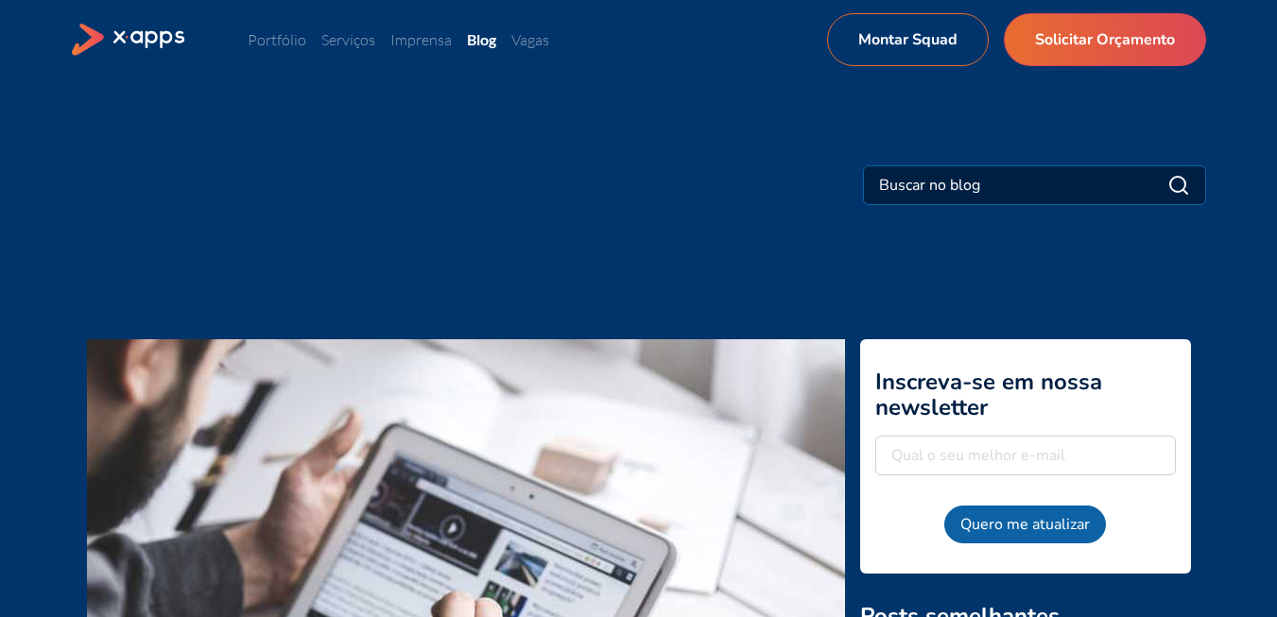 This screenshot has width=1277, height=617. What do you see at coordinates (530, 40) in the screenshot?
I see `a: Vagas` at bounding box center [530, 40].